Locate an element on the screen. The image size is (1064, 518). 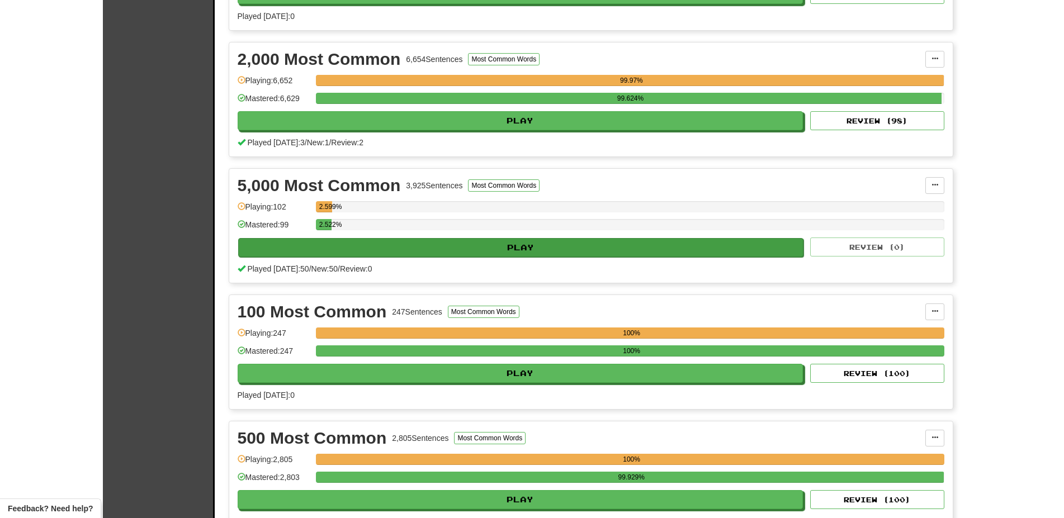
div: Mastered: 247 is located at coordinates (274, 354).